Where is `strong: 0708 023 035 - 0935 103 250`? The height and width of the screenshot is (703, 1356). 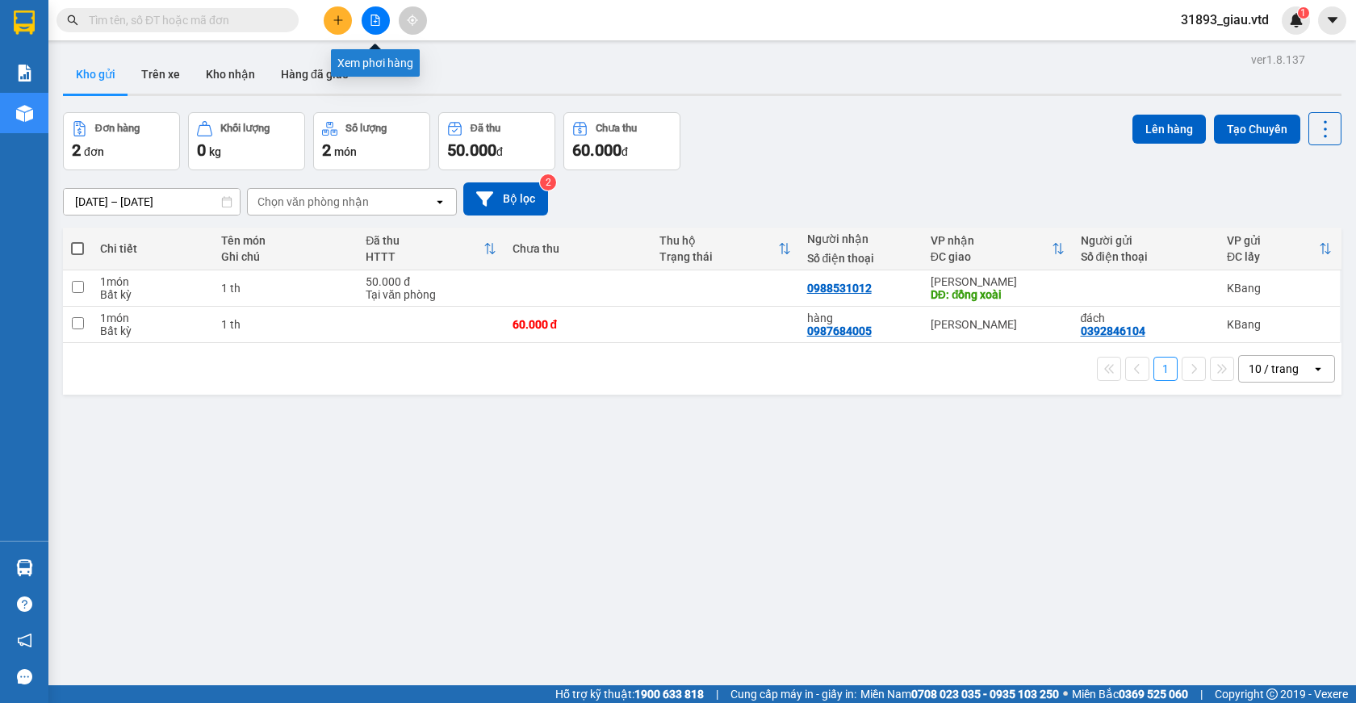 strong: 0708 023 035 - 0935 103 250 is located at coordinates (985, 694).